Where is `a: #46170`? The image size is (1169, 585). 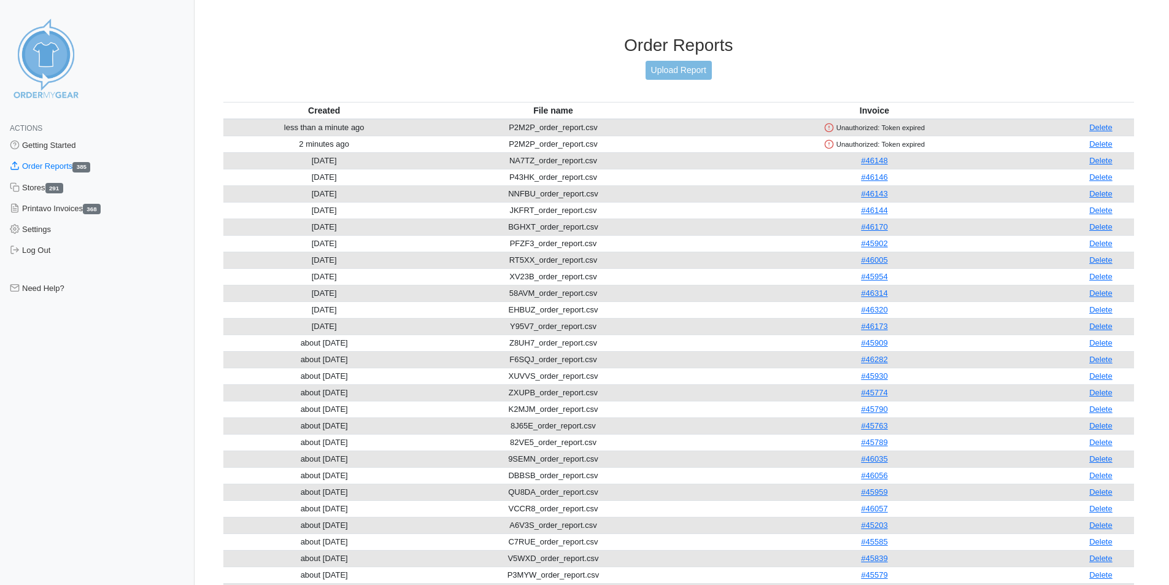 a: #46170 is located at coordinates (874, 226).